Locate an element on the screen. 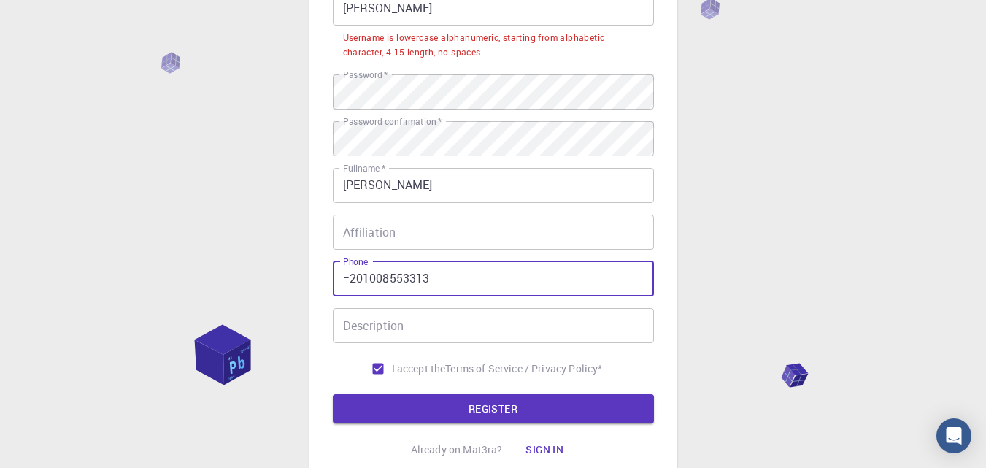  div: Open Intercom Messenger is located at coordinates (954, 436).